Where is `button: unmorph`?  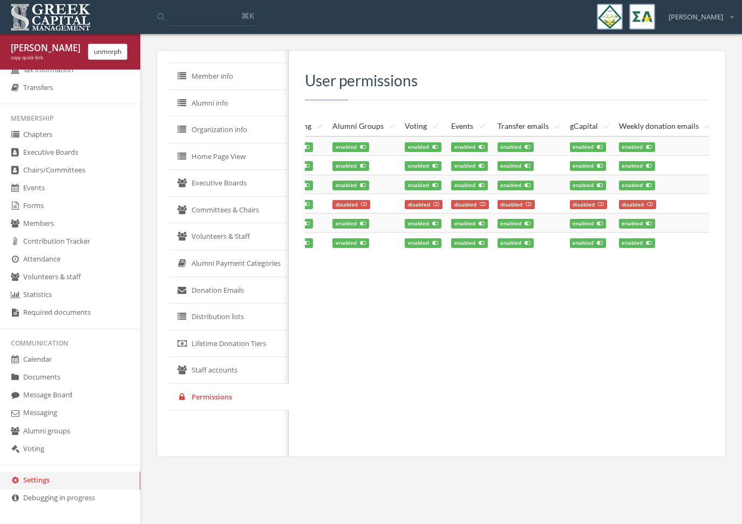 button: unmorph is located at coordinates (107, 52).